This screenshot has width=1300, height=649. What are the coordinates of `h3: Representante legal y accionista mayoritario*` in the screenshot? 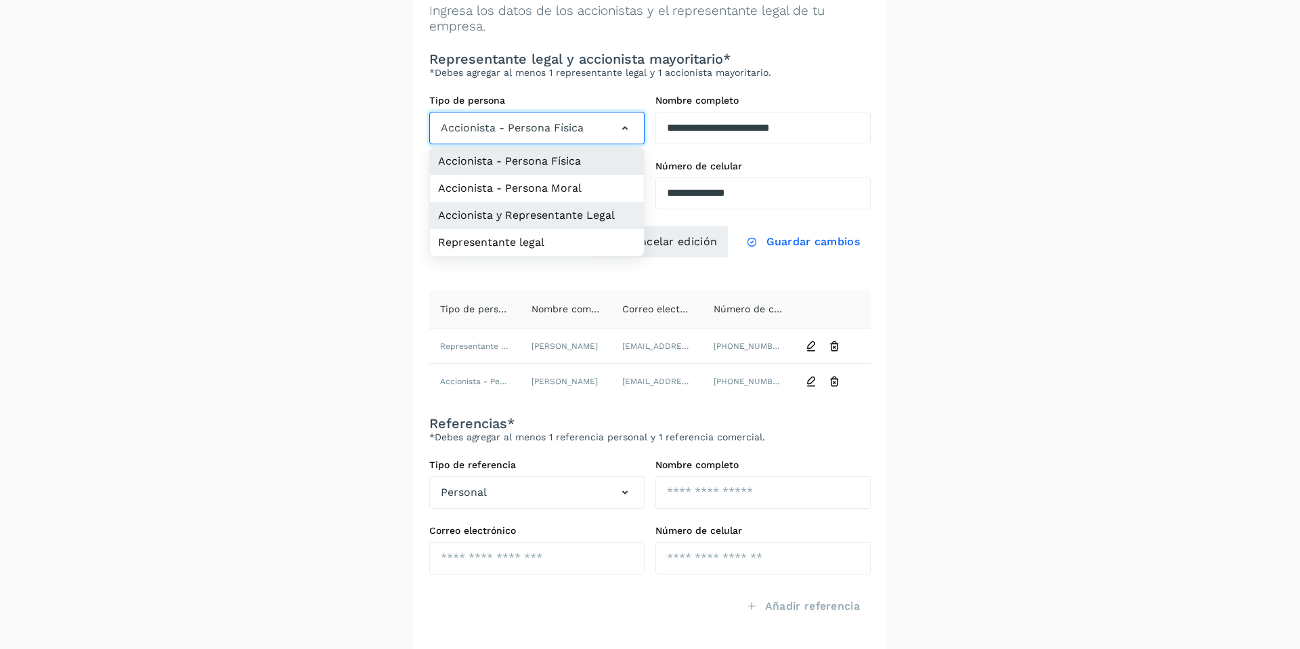 It's located at (650, 59).